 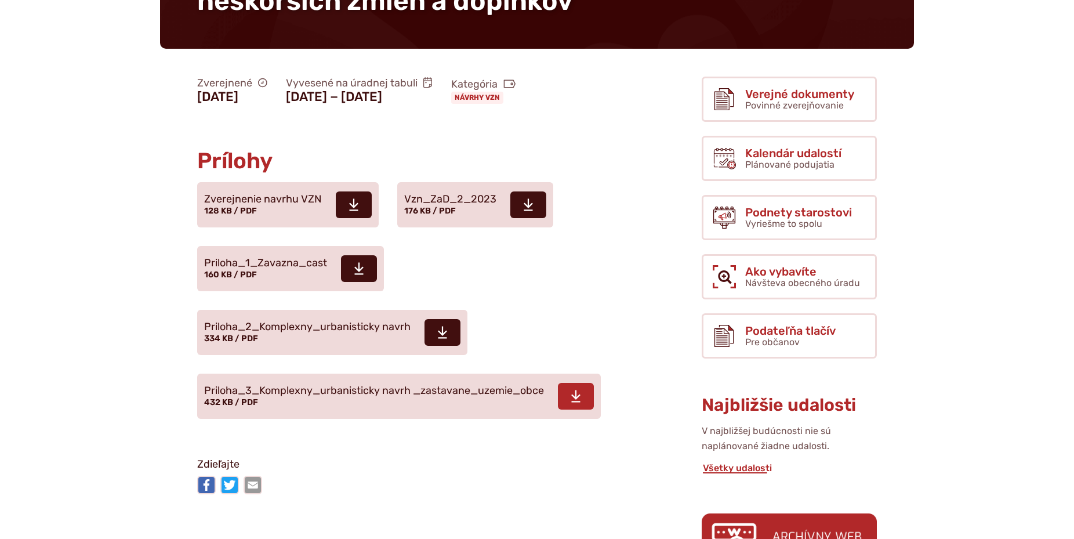 I want to click on span: Ako vybavíte, so click(x=802, y=271).